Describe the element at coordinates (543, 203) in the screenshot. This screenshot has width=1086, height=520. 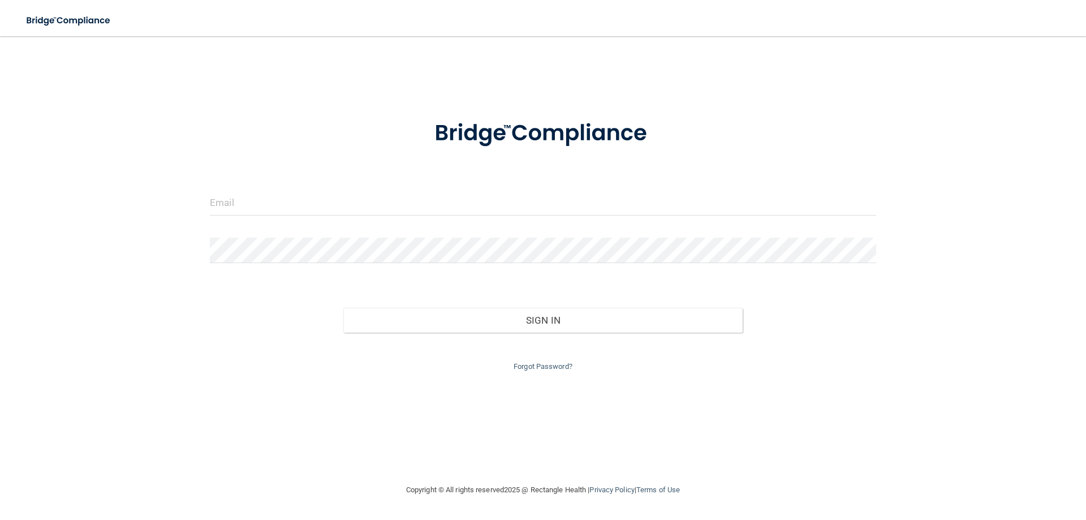
I see `input: Email` at that location.